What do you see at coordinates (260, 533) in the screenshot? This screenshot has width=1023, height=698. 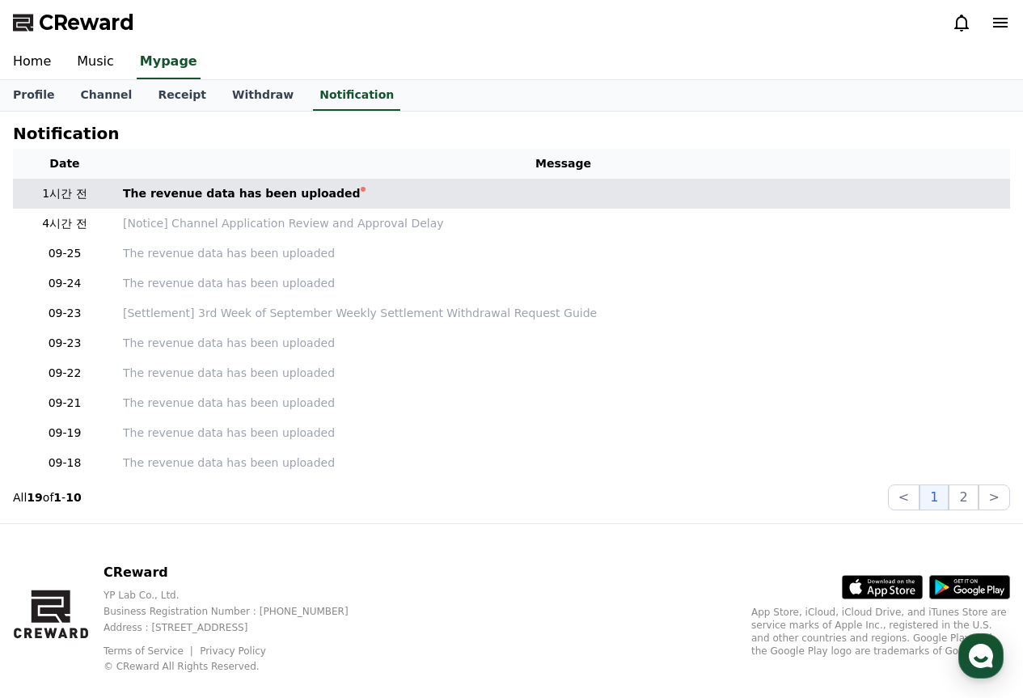 I see `a: Settings` at bounding box center [260, 533].